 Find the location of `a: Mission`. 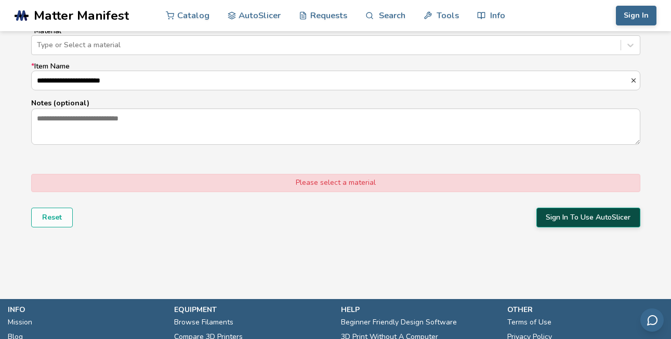

a: Mission is located at coordinates (20, 323).